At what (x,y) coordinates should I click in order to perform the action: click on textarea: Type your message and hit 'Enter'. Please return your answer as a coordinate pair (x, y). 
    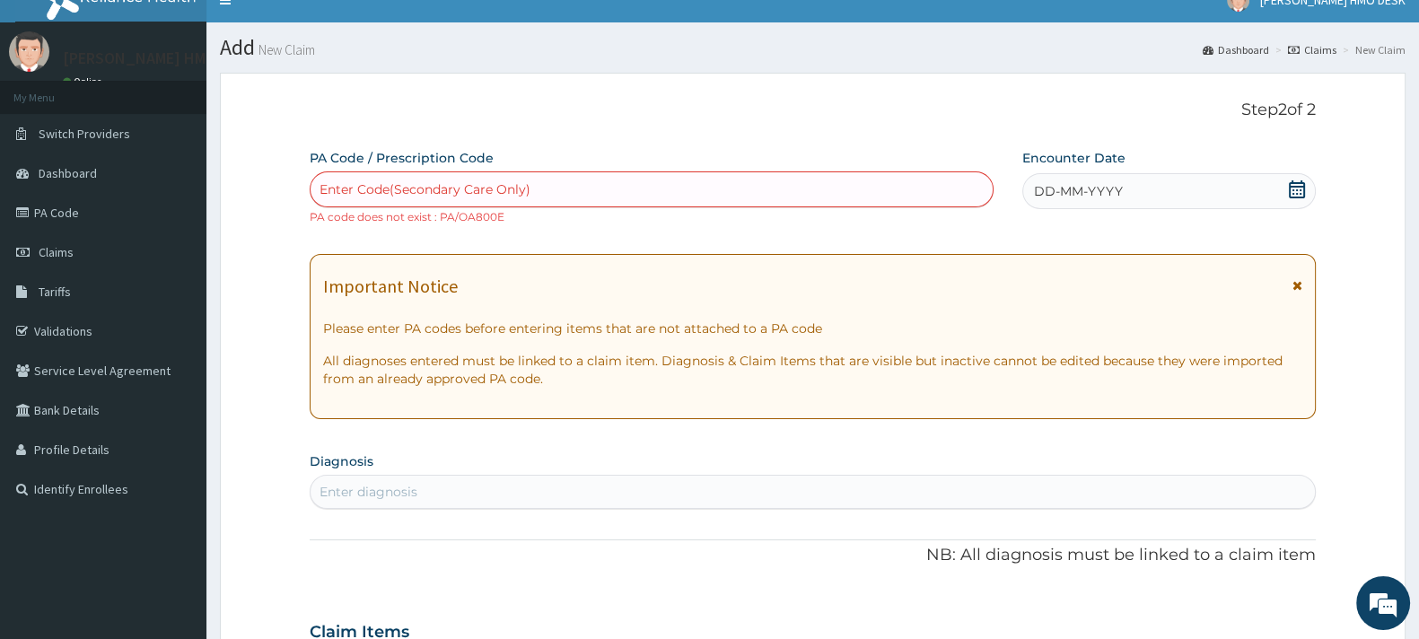
    Looking at the image, I should click on (175, 469).